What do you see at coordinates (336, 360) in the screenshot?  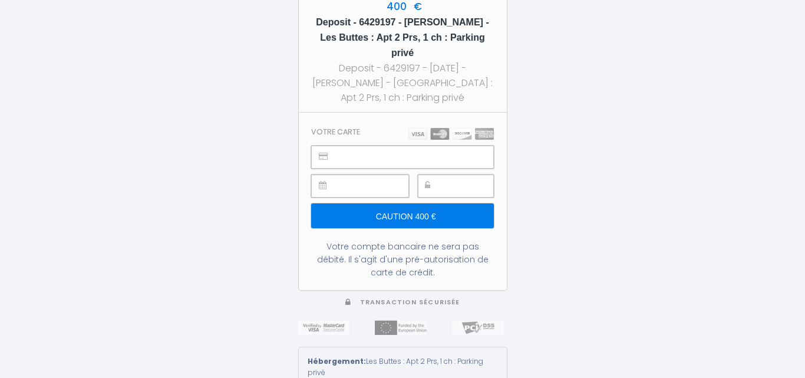 I see `strong: Hébergement:` at bounding box center [336, 360].